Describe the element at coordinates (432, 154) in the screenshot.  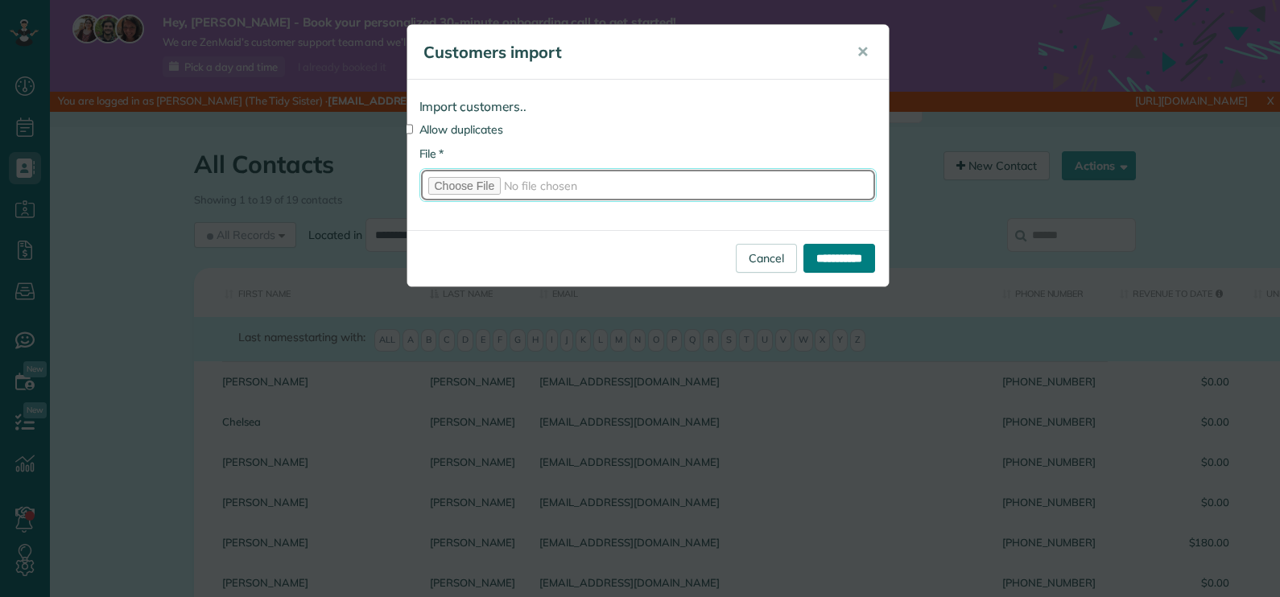
I see `label: File` at that location.